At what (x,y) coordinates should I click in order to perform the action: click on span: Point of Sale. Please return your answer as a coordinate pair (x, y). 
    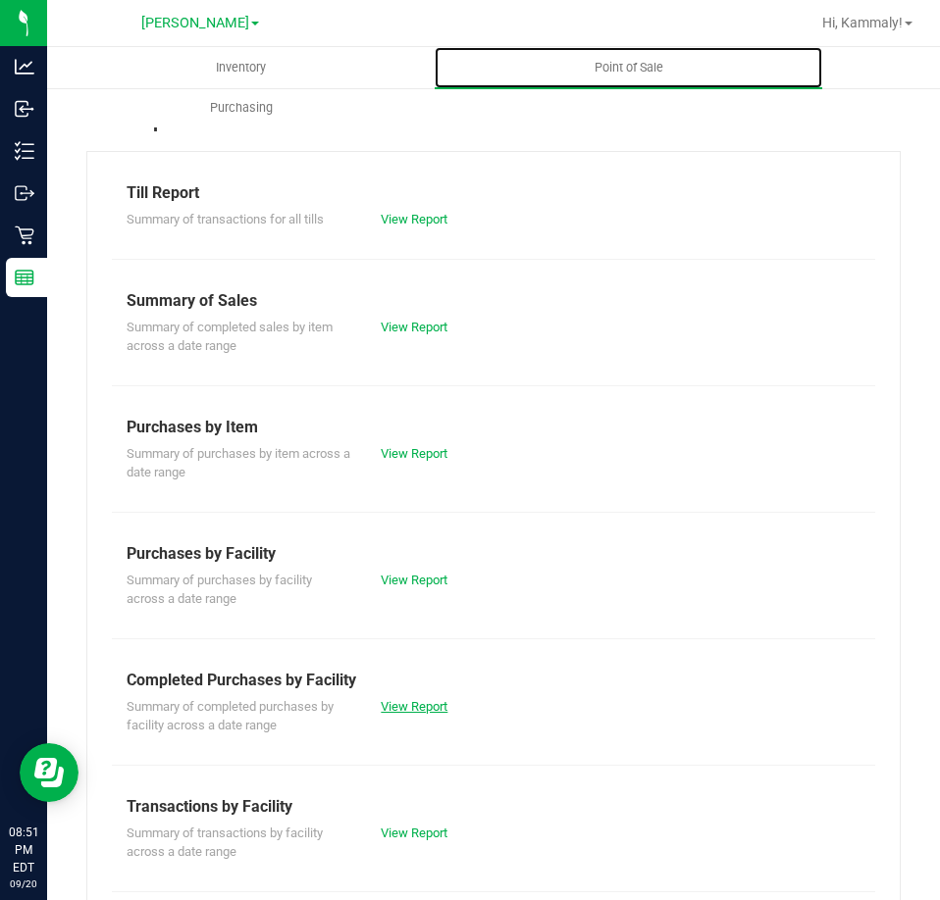
    Looking at the image, I should click on (629, 68).